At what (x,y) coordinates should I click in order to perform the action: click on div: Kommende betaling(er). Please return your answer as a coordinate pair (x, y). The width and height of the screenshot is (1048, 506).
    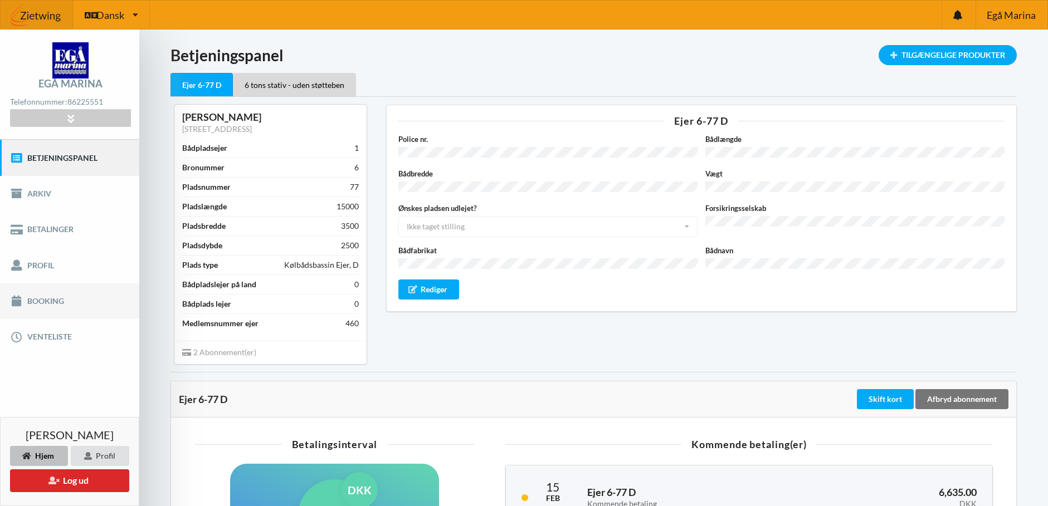
    Looking at the image, I should click on (749, 445).